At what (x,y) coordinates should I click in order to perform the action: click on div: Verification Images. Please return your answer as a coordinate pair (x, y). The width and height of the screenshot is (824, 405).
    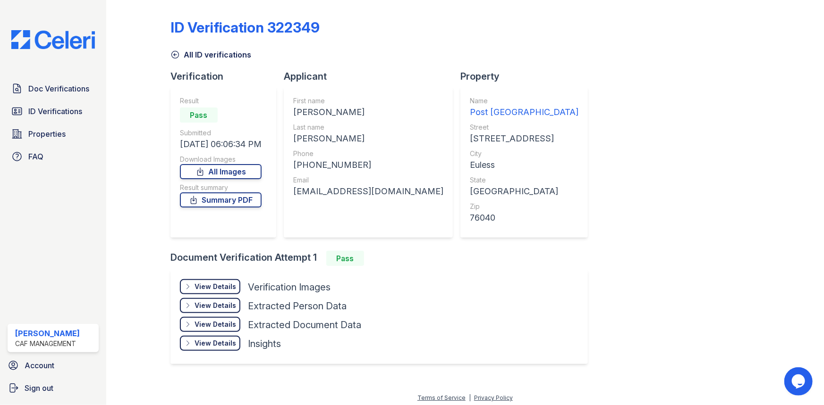
    Looking at the image, I should click on (289, 287).